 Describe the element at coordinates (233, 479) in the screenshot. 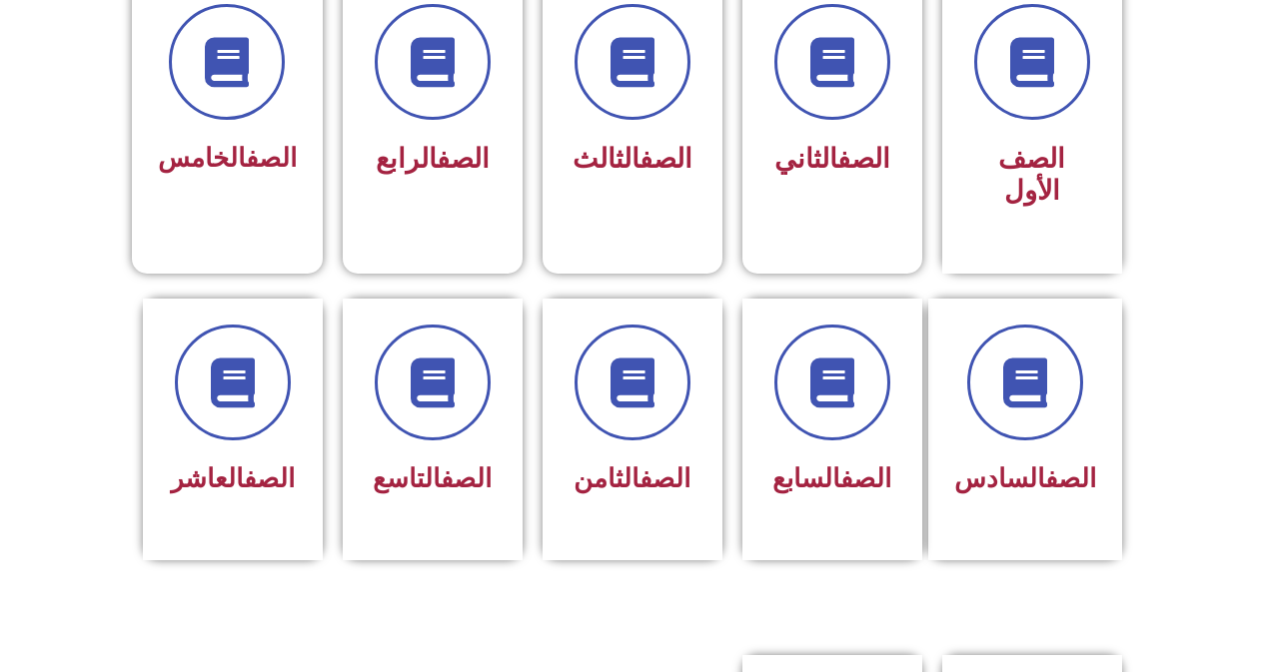

I see `span: العاشر` at that location.